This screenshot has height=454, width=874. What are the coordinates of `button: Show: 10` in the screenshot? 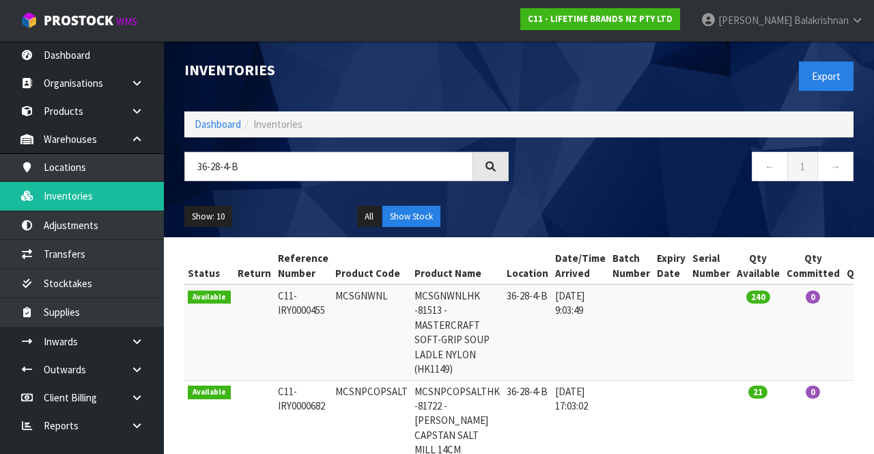 It's located at (208, 217).